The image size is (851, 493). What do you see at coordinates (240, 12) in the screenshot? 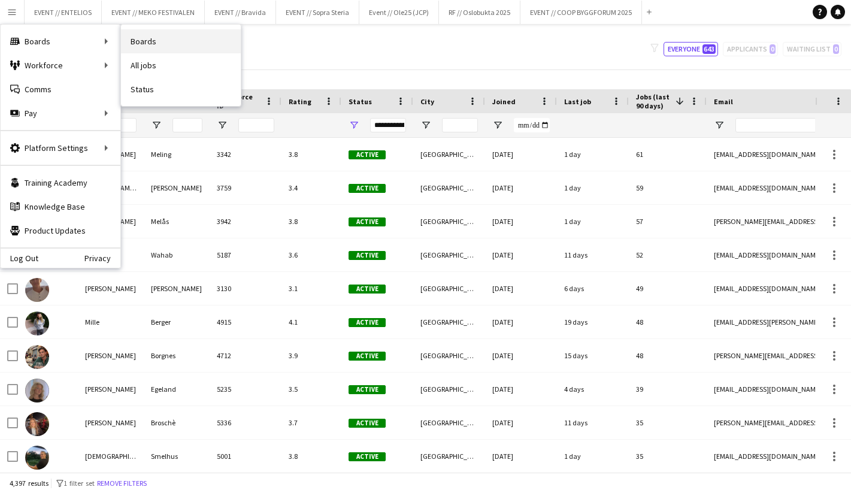
I see `button: EVENT // Bravida` at bounding box center [240, 12].